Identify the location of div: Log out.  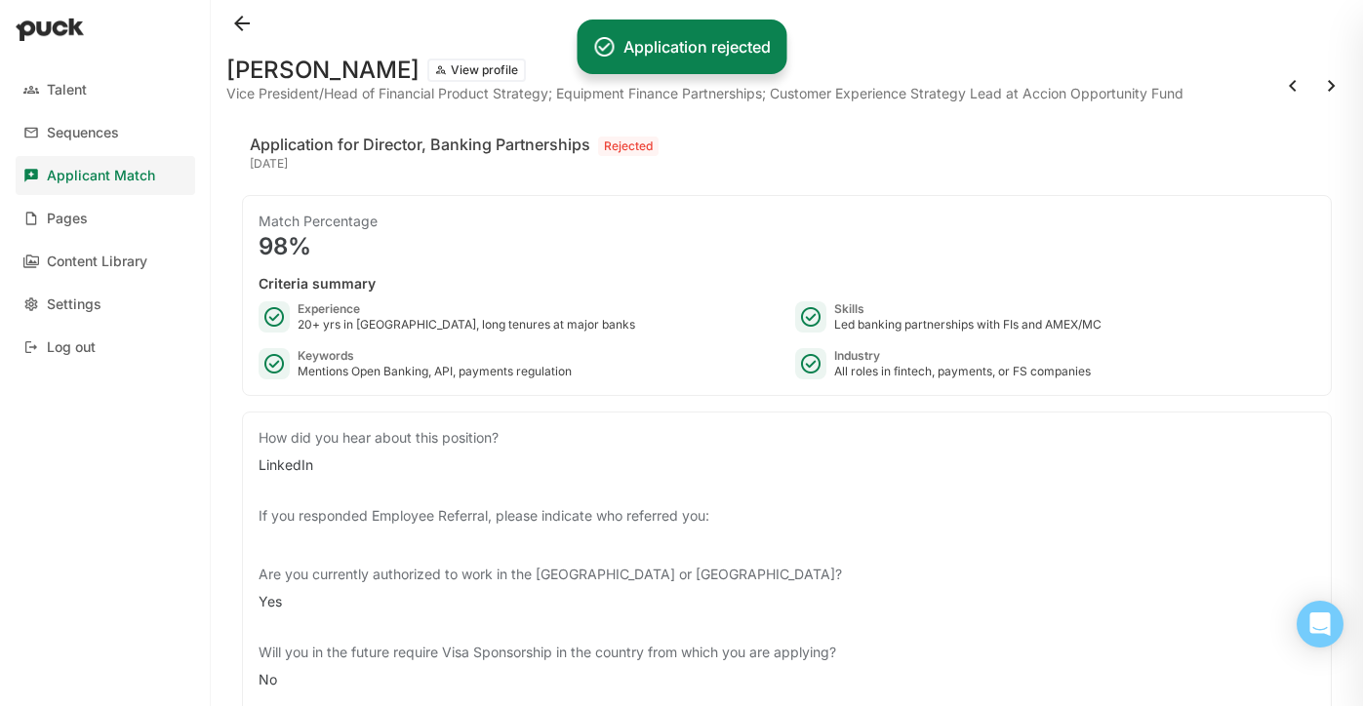
(71, 347).